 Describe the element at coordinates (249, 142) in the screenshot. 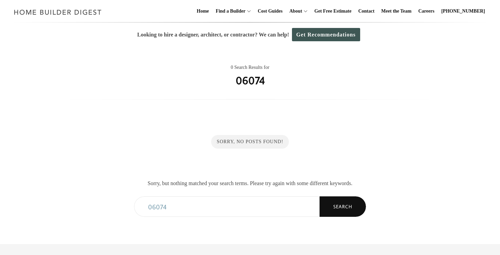

I see `div: Sorry, No Posts Found!` at that location.